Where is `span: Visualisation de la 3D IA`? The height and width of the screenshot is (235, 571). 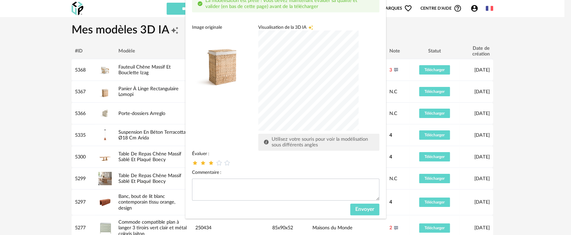
span: Visualisation de la 3D IA is located at coordinates (282, 27).